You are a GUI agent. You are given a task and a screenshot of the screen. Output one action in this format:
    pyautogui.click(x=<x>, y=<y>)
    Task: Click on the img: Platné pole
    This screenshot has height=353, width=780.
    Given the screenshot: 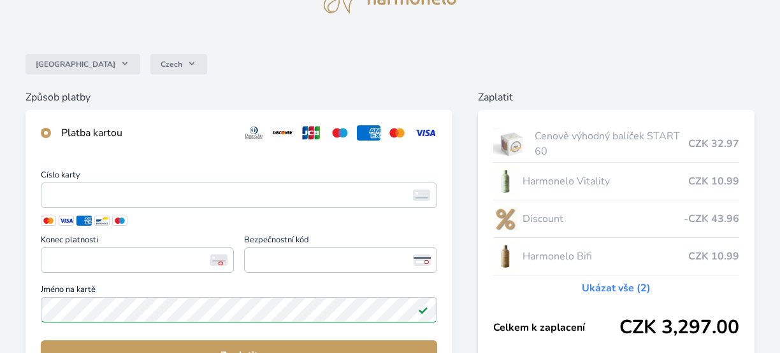 What is the action you would take?
    pyautogui.click(x=423, y=310)
    